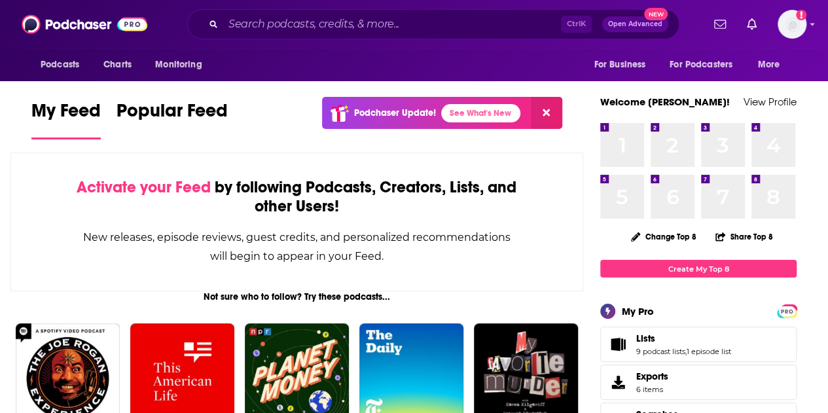  What do you see at coordinates (699, 382) in the screenshot?
I see `a: Exports` at bounding box center [699, 382].